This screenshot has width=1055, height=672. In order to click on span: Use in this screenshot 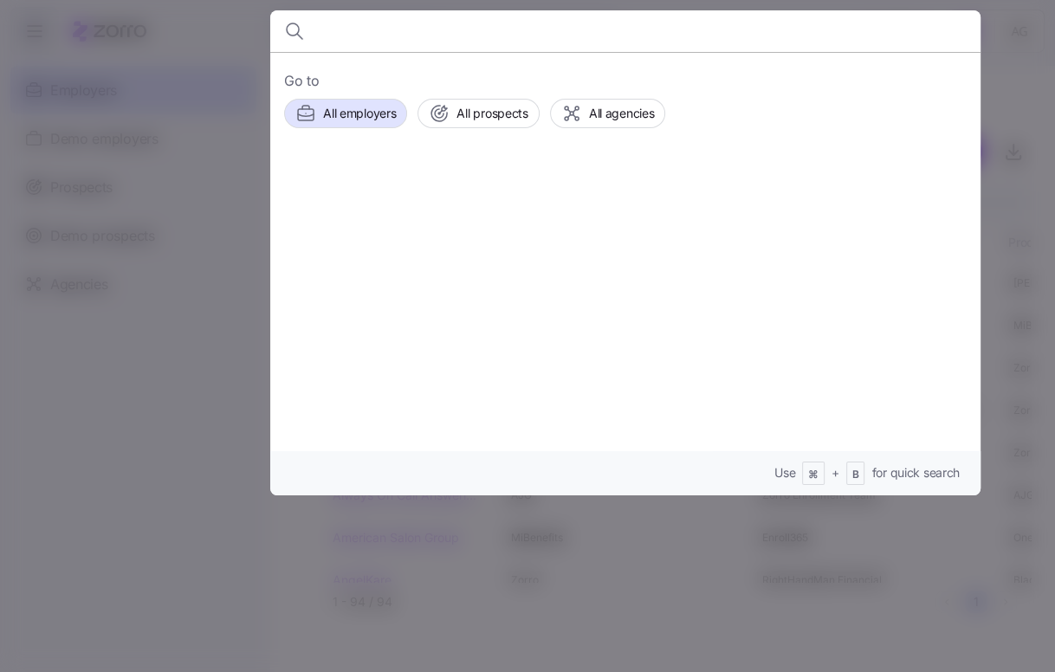, I will do `click(785, 473)`.